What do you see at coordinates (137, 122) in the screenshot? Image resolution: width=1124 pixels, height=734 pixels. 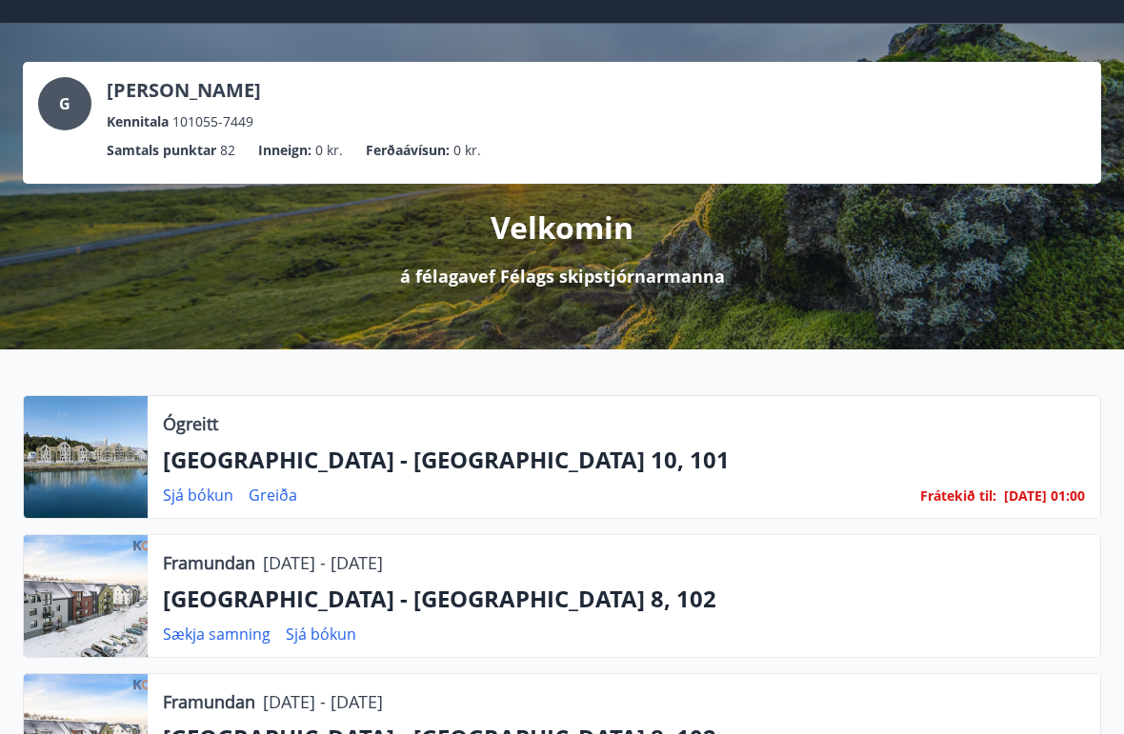 I see `p: Kennitala` at bounding box center [137, 122].